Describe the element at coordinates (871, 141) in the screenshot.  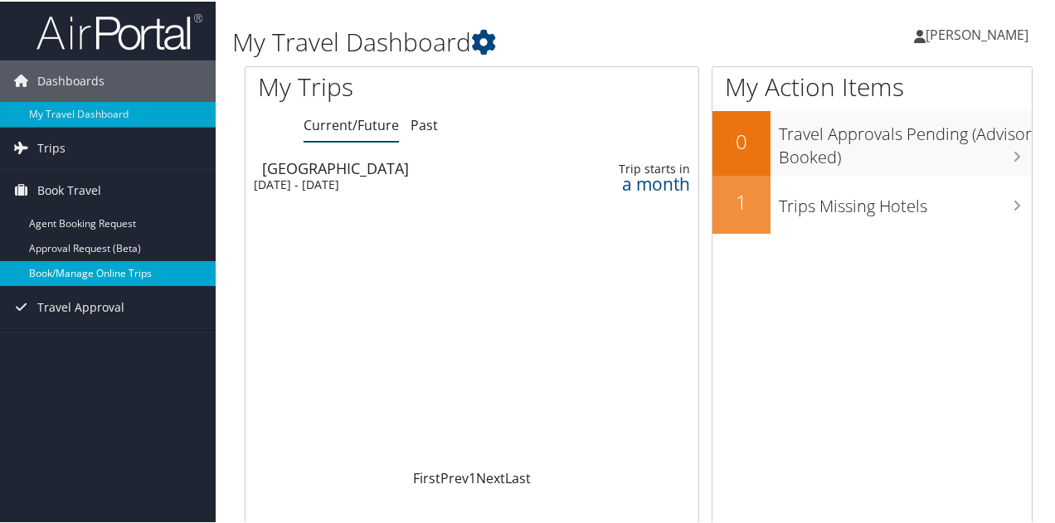
I see `a: 0Travel Approvals Pending (Advisor Booked)` at that location.